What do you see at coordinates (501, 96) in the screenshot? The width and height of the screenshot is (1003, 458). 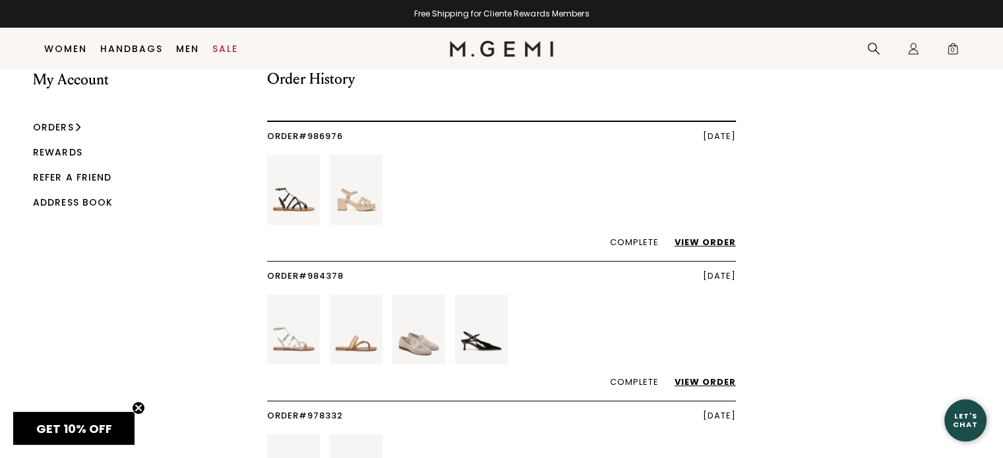 I see `div: Order History` at bounding box center [501, 96].